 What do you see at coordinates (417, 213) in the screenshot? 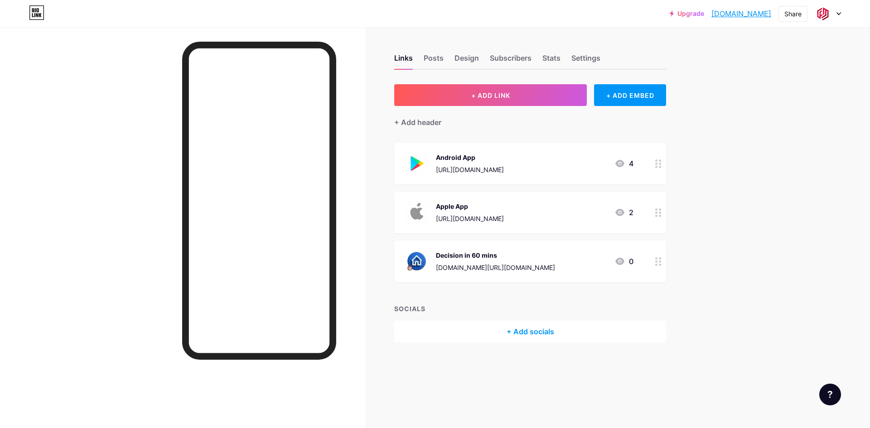
I see `img: Apple App` at bounding box center [417, 213].